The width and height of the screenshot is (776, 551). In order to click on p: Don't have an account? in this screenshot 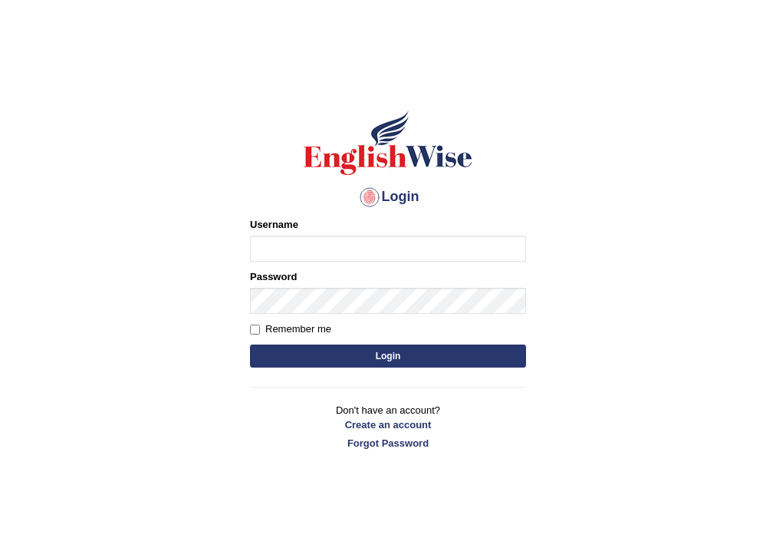, I will do `click(388, 427)`.